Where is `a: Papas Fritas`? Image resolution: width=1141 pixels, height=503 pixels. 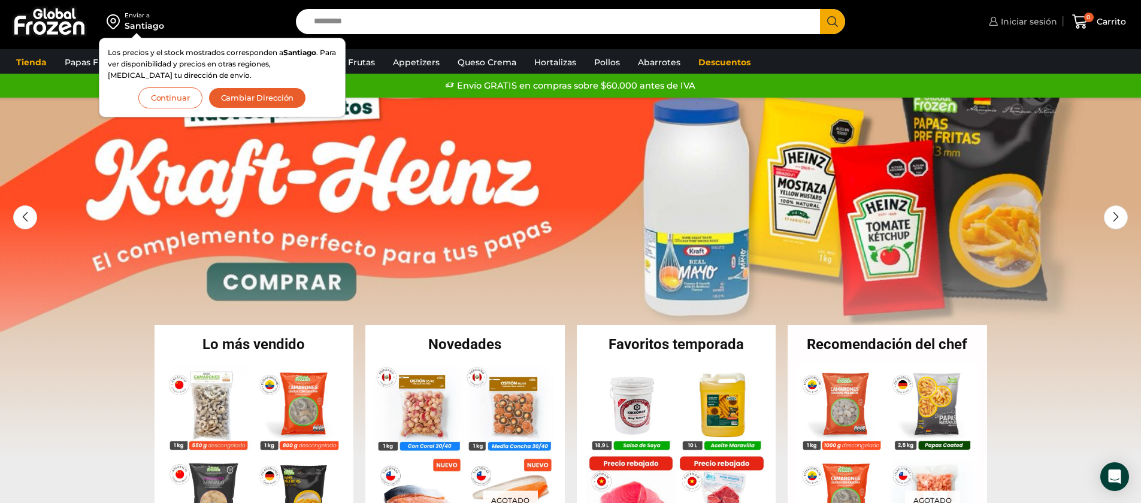 a: Papas Fritas is located at coordinates (90, 62).